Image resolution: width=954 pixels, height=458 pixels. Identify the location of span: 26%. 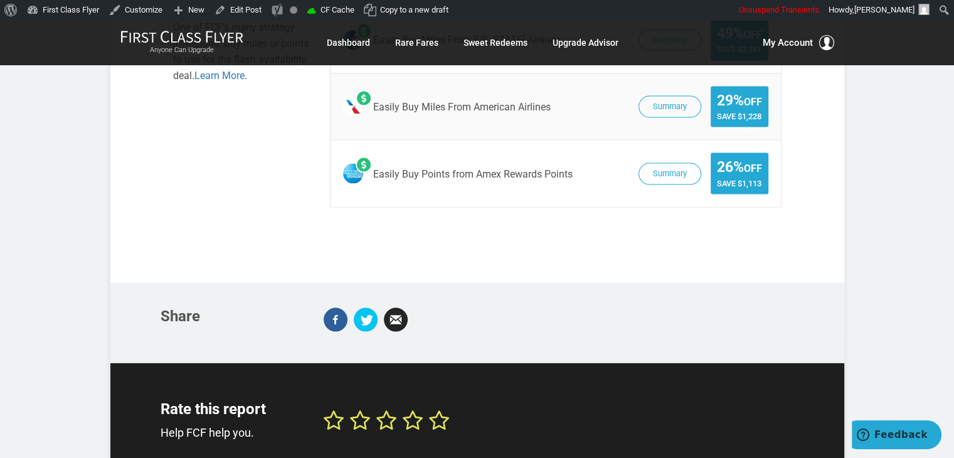
(739, 167).